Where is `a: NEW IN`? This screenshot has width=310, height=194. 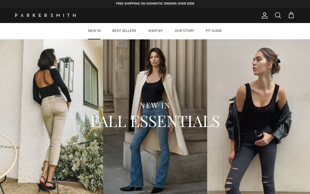 a: NEW IN is located at coordinates (94, 31).